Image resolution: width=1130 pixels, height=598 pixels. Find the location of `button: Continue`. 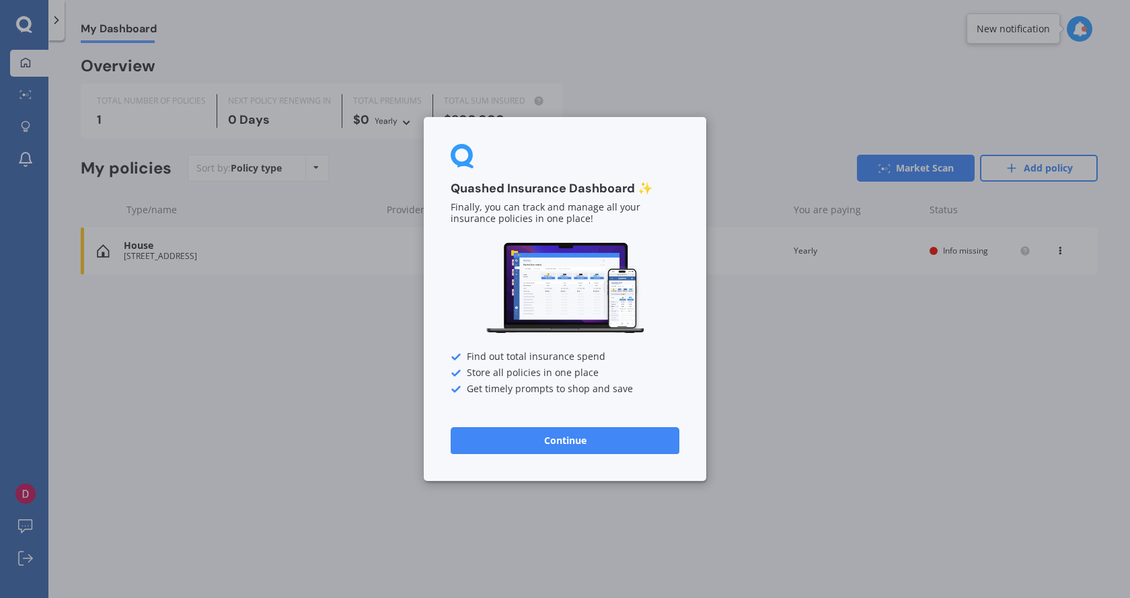

button: Continue is located at coordinates (565, 440).